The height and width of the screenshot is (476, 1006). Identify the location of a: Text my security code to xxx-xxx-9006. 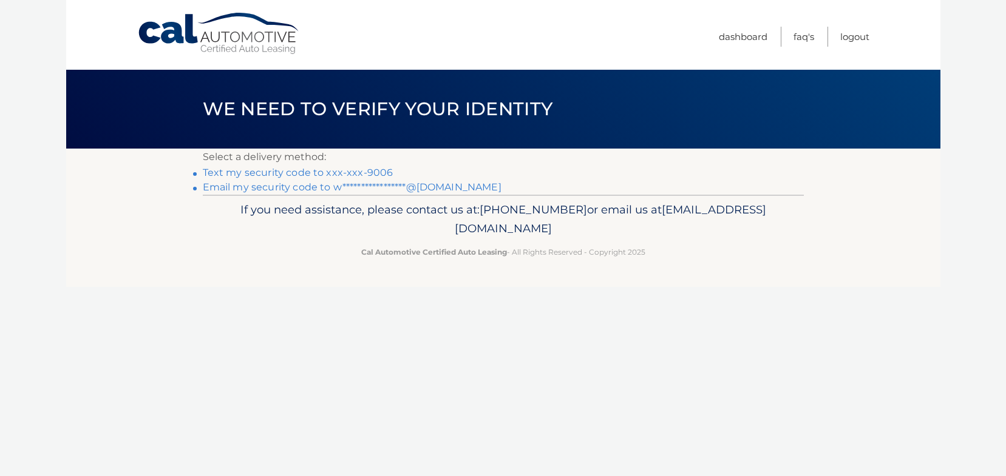
(298, 172).